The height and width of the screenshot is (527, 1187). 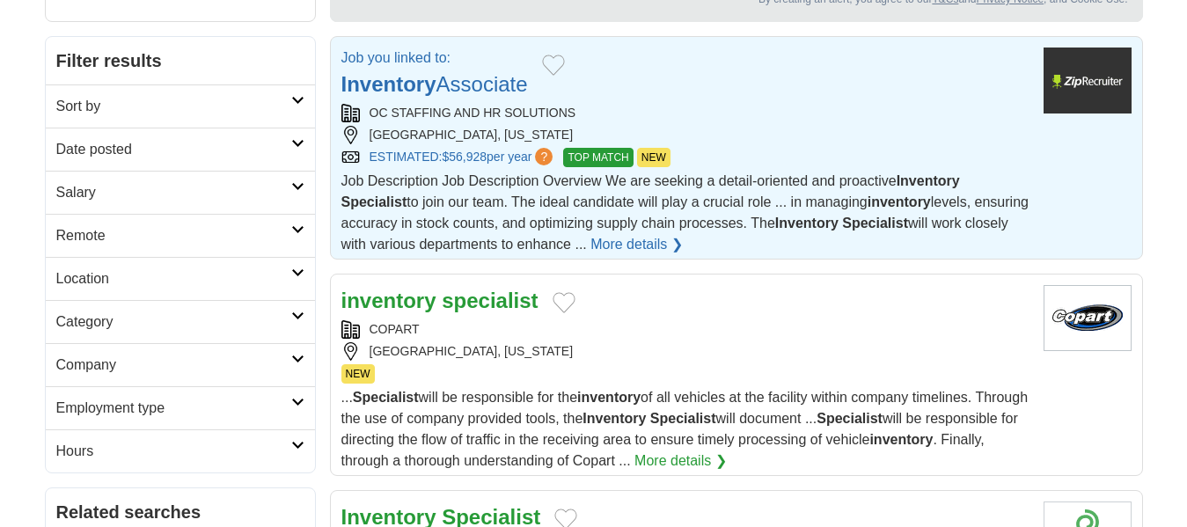 What do you see at coordinates (1087, 80) in the screenshot?
I see `img: Company logo` at bounding box center [1087, 80].